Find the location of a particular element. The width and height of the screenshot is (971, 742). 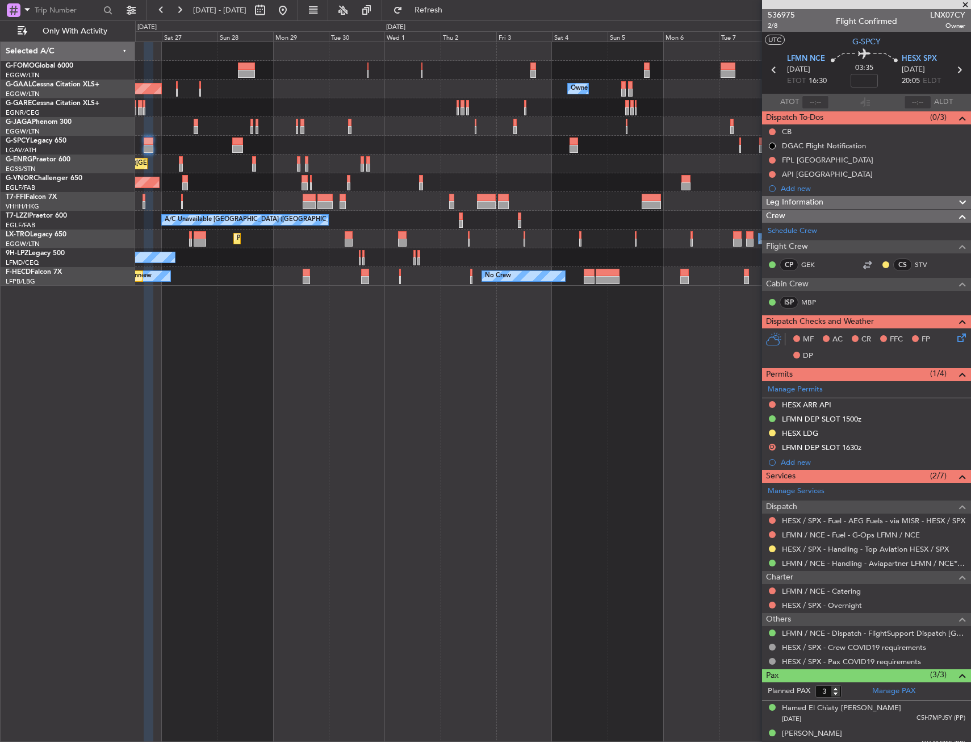

span: Others is located at coordinates (778, 619).